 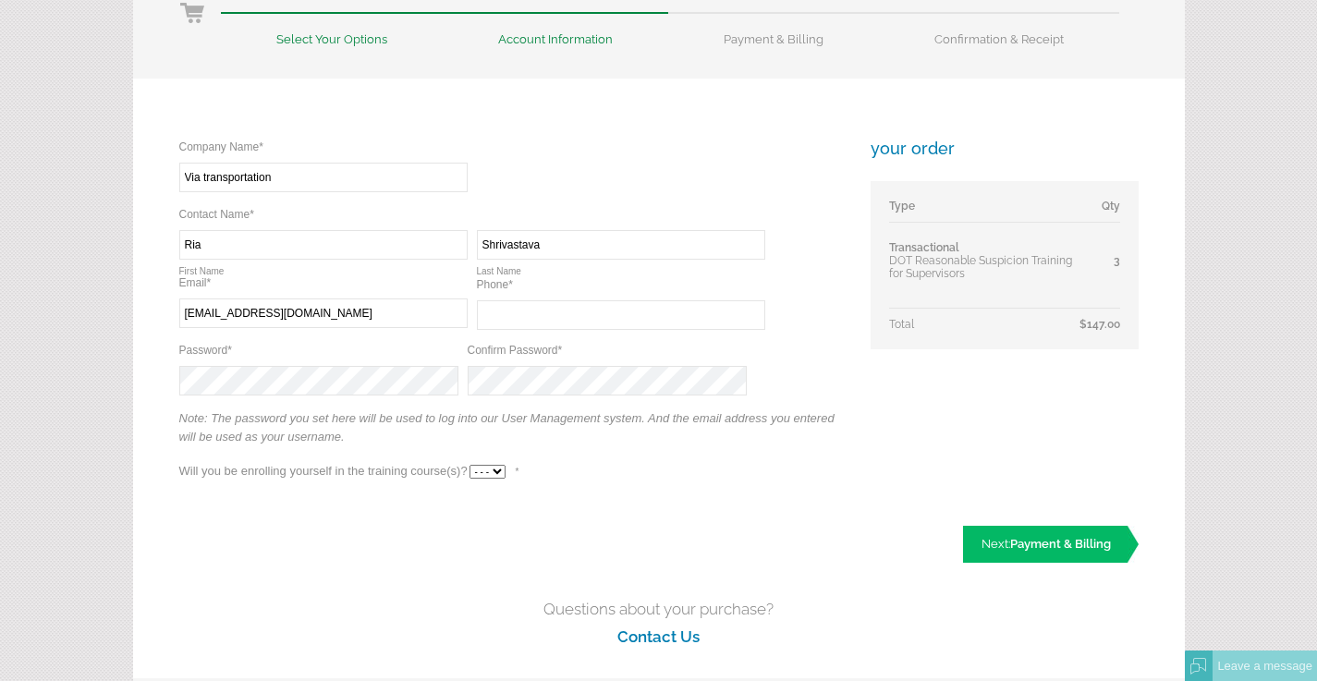 What do you see at coordinates (1099, 324) in the screenshot?
I see `span: $147.00` at bounding box center [1099, 324].